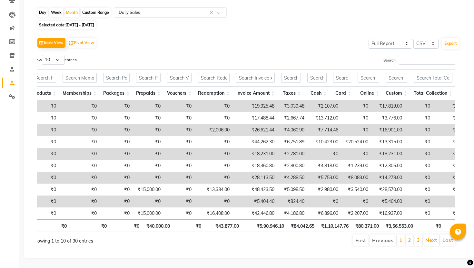  I want to click on td: ₹6,751.89, so click(293, 142).